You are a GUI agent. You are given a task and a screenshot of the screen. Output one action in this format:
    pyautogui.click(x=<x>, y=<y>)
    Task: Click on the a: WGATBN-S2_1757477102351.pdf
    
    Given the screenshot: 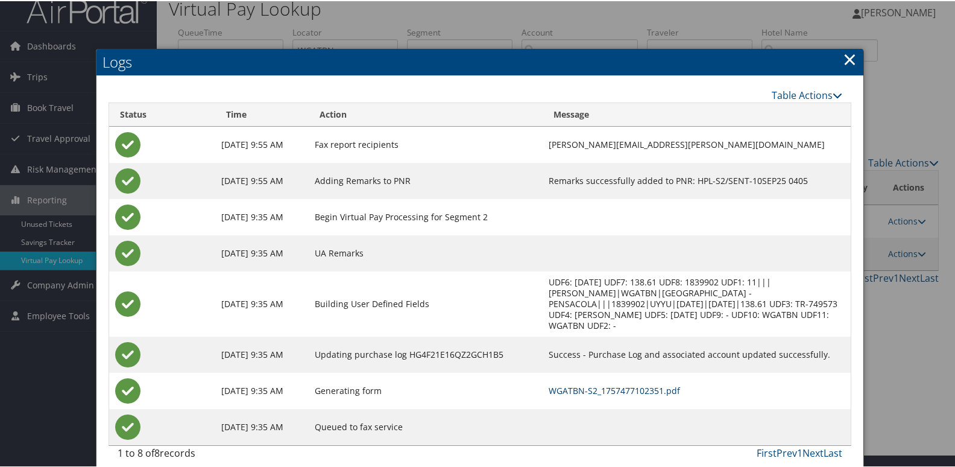 What is the action you would take?
    pyautogui.click(x=615, y=389)
    